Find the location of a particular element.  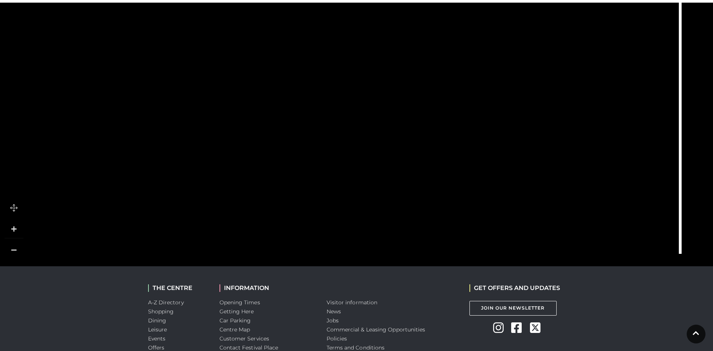

a: Opening Times is located at coordinates (240, 302).